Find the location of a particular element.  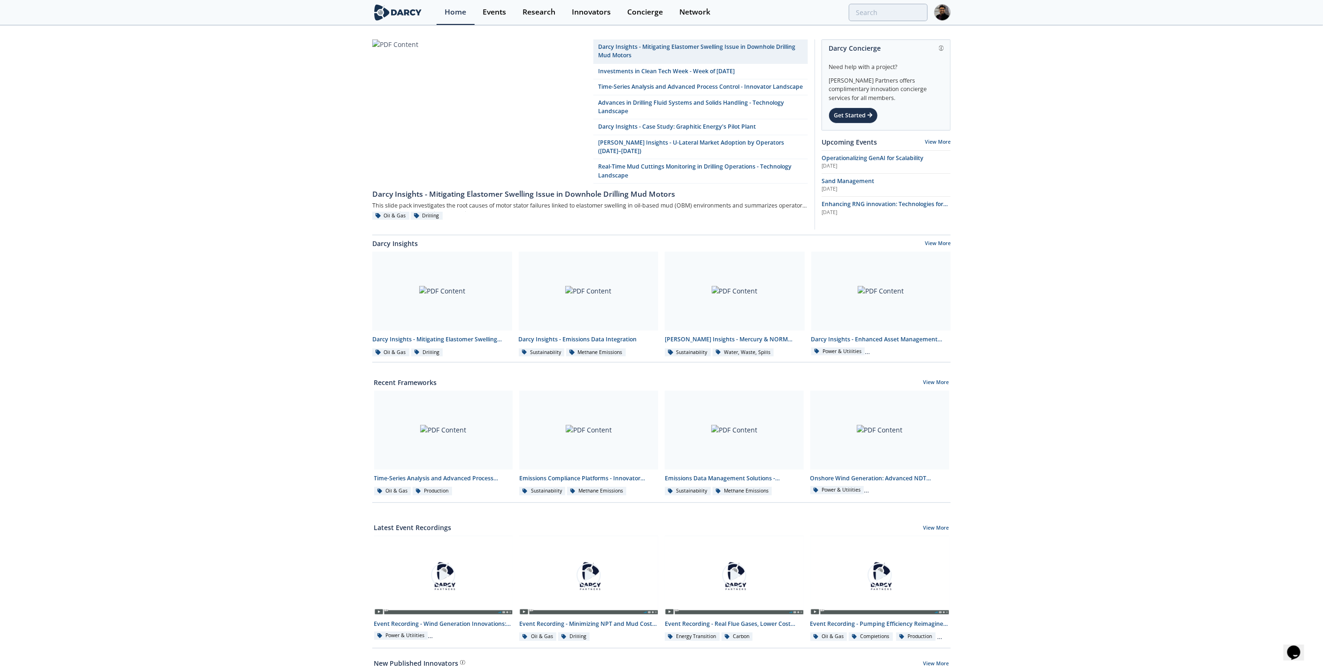

div: Darcy Insights - Enhanced Asset Management (O&M) for Onshore Wind Farms is located at coordinates (881, 339).